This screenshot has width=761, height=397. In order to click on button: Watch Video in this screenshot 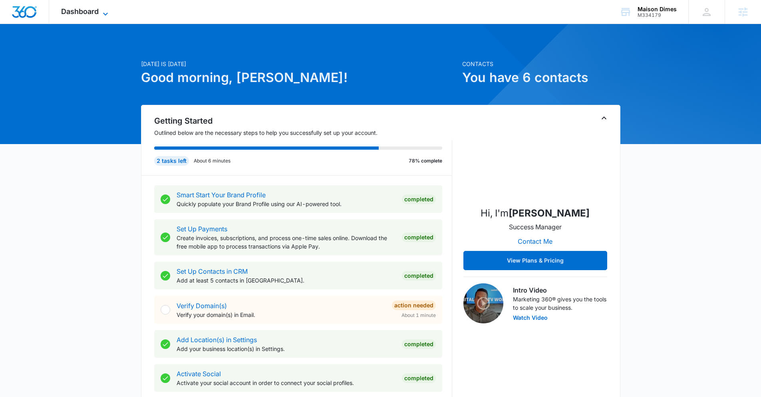, I will do `click(530, 317)`.